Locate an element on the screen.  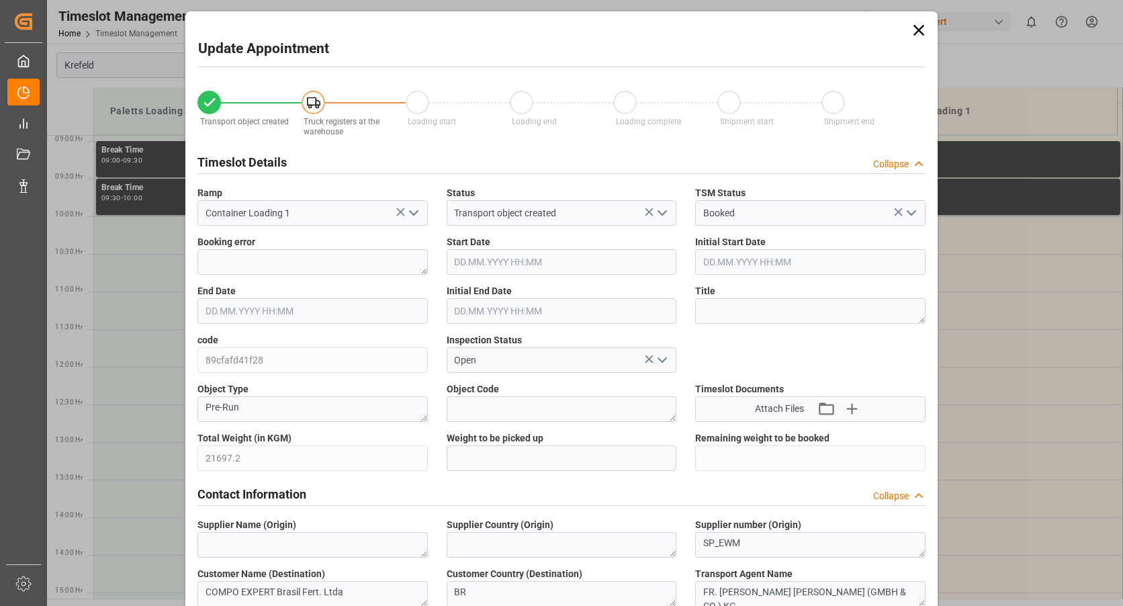
span: Customer Country (Destination) is located at coordinates (515, 574).